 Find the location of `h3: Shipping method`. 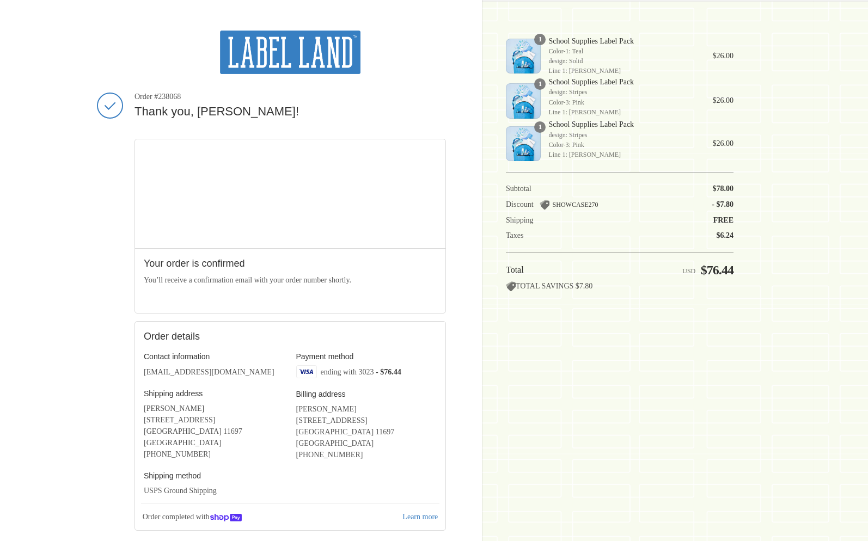

h3: Shipping method is located at coordinates (214, 476).